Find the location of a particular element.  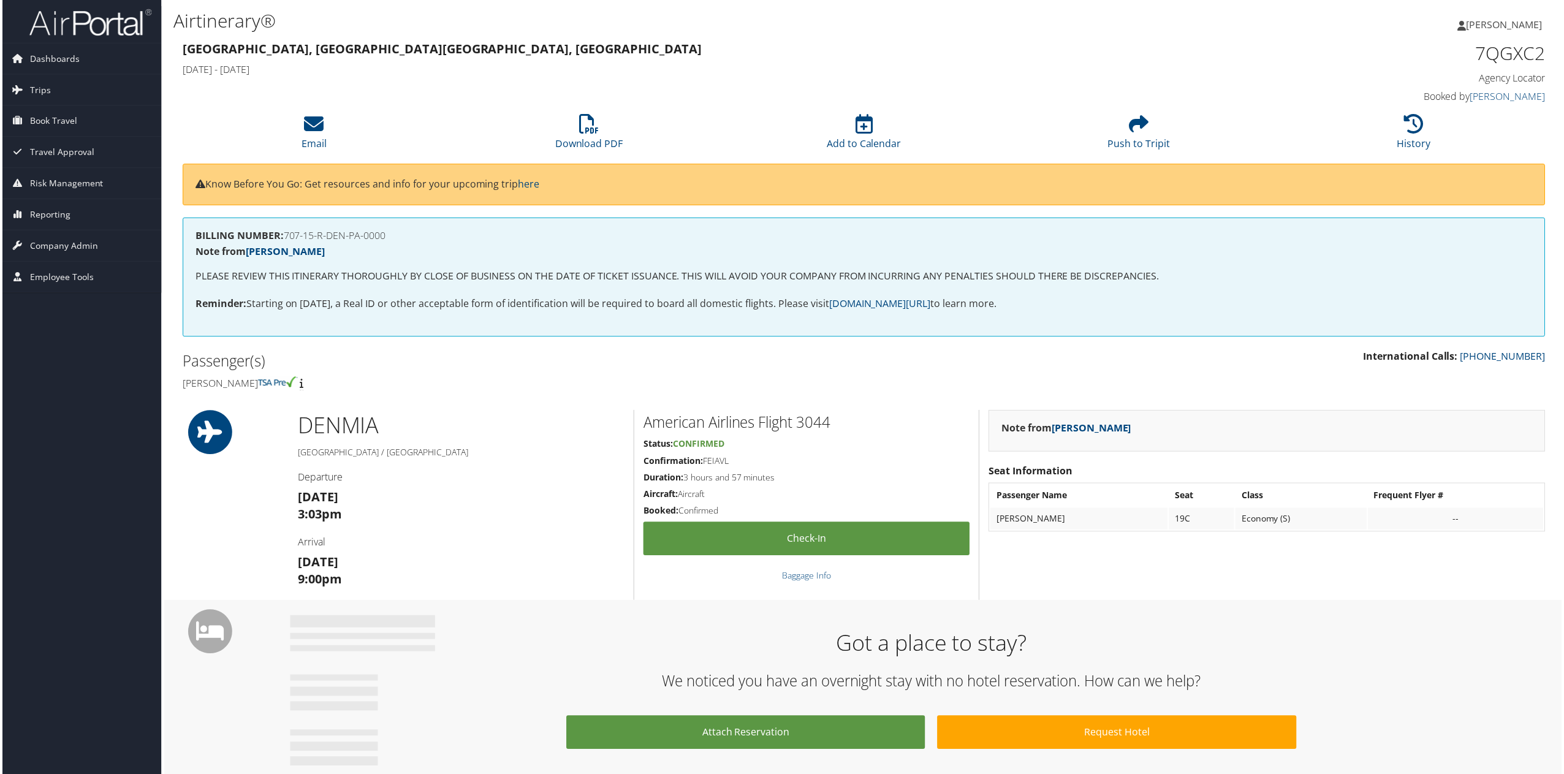

strong: Confirmation: is located at coordinates (672, 461).